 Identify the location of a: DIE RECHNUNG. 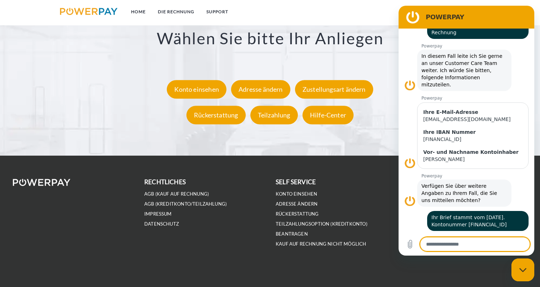
(176, 12).